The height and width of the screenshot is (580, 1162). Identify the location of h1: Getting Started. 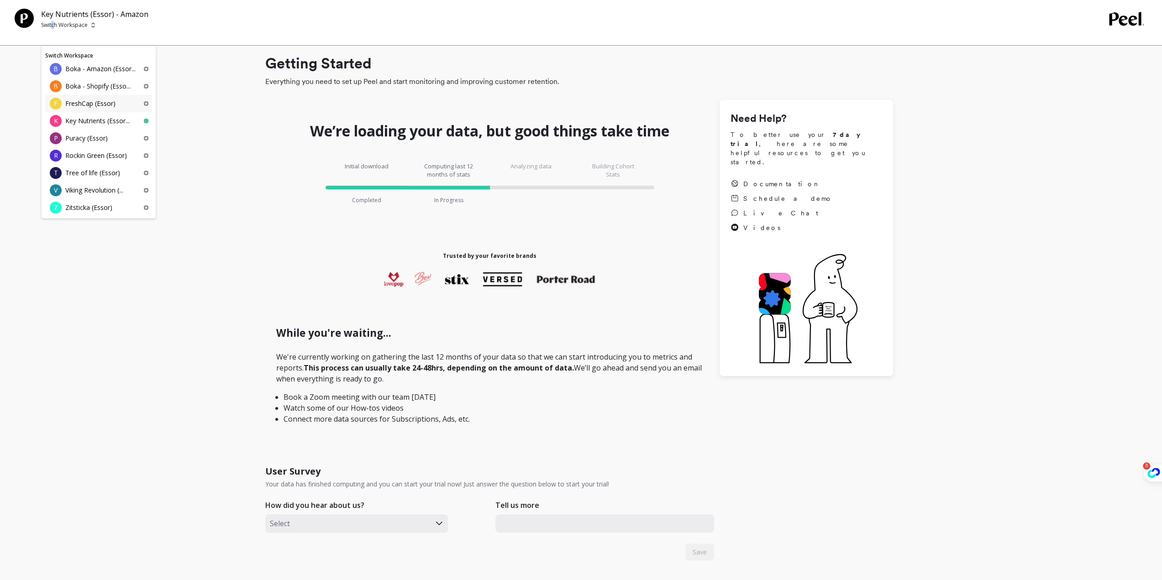
(579, 63).